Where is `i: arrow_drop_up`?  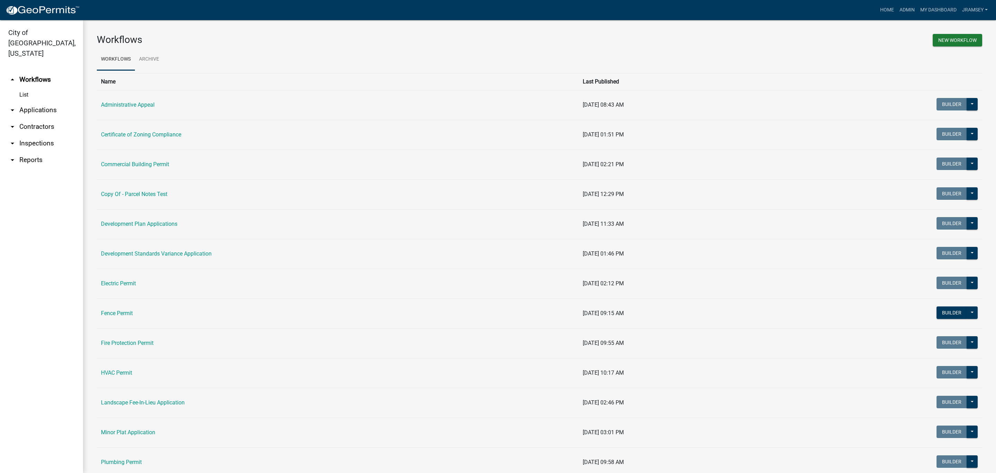 i: arrow_drop_up is located at coordinates (12, 80).